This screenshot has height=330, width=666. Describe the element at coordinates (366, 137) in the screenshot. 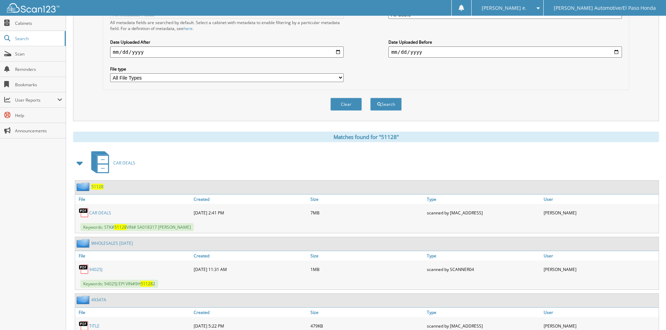

I see `div: Matches found for "51128"` at that location.